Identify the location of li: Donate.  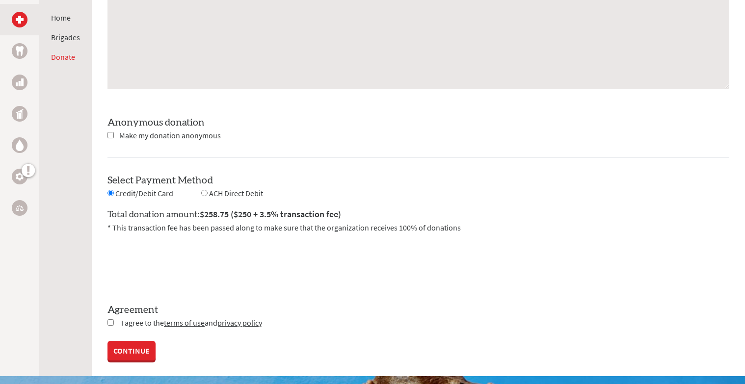
(65, 57).